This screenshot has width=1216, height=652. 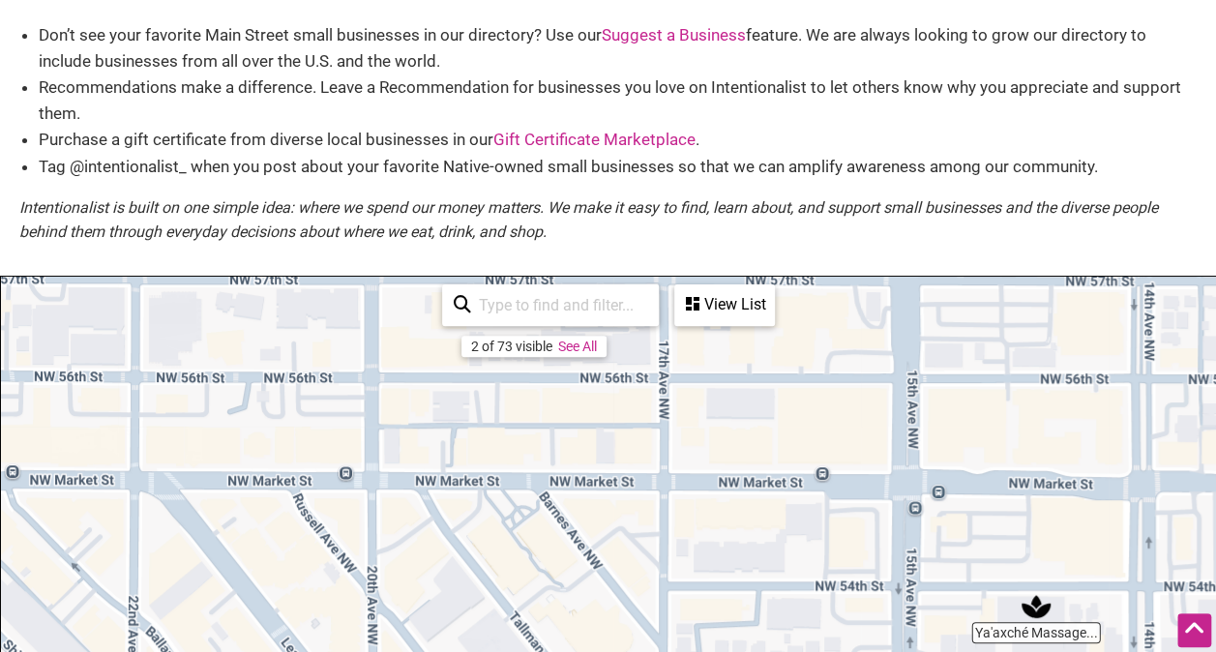 What do you see at coordinates (1036, 607) in the screenshot?
I see `div: Ya'axché Massage Therapy` at bounding box center [1036, 607].